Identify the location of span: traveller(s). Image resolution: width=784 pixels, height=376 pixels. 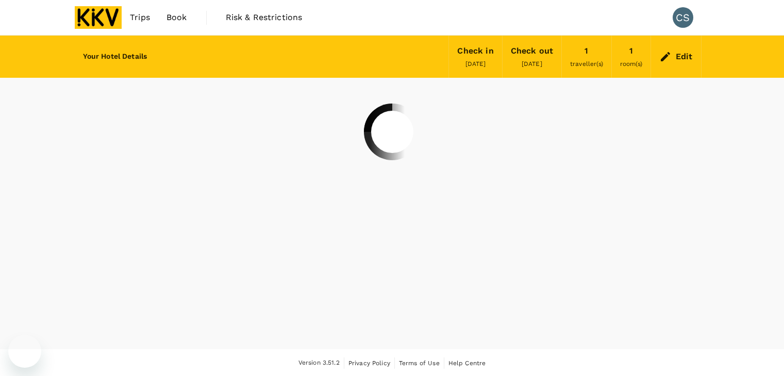
(586, 64).